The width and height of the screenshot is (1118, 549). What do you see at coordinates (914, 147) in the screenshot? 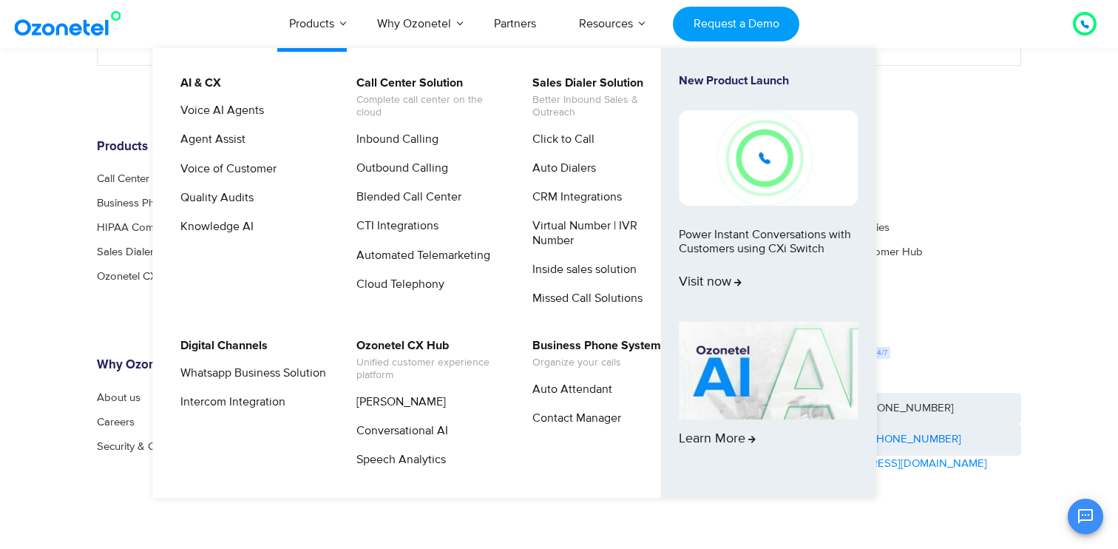
I see `h6: Resources` at bounding box center [914, 147].